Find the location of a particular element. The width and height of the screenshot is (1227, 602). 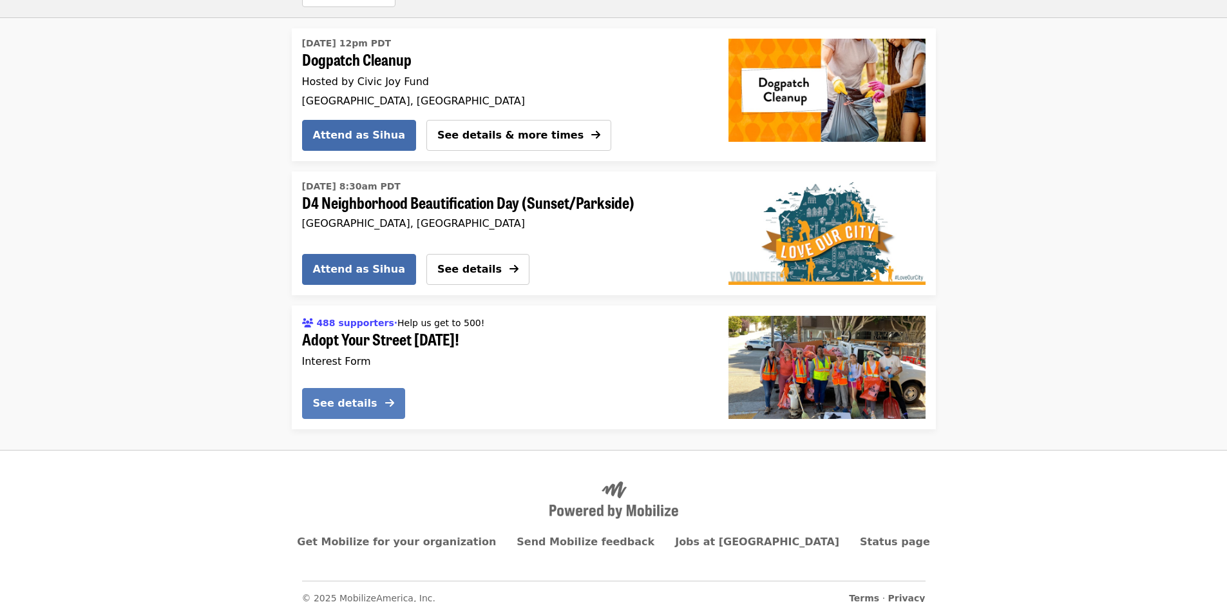

img: D4 Neighborhood Beautification Day (Sunset/Parkside) organized by SF Public Works is located at coordinates (827, 233).